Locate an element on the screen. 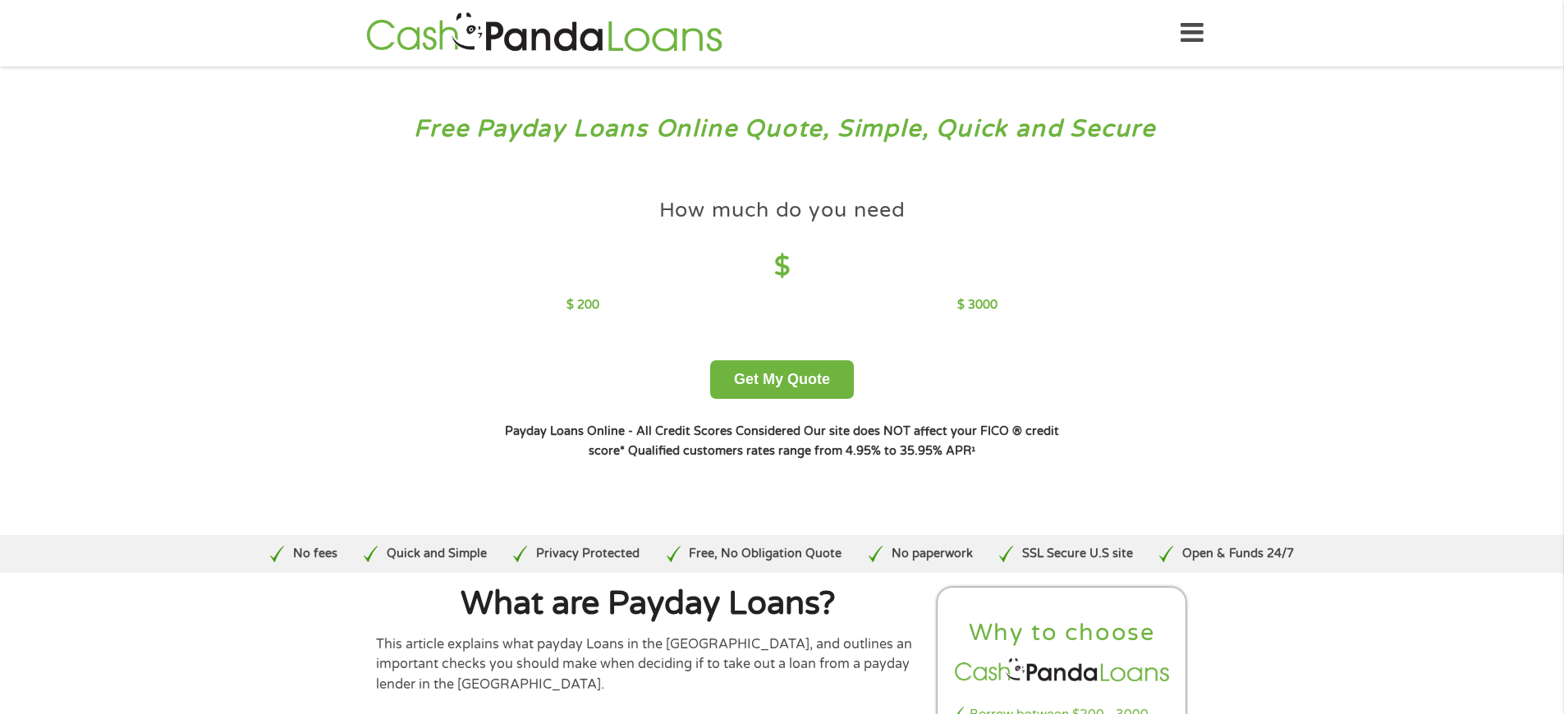  h3: Free Payday Loans Online Quote, Simple, Quick and Secure is located at coordinates (782, 129).